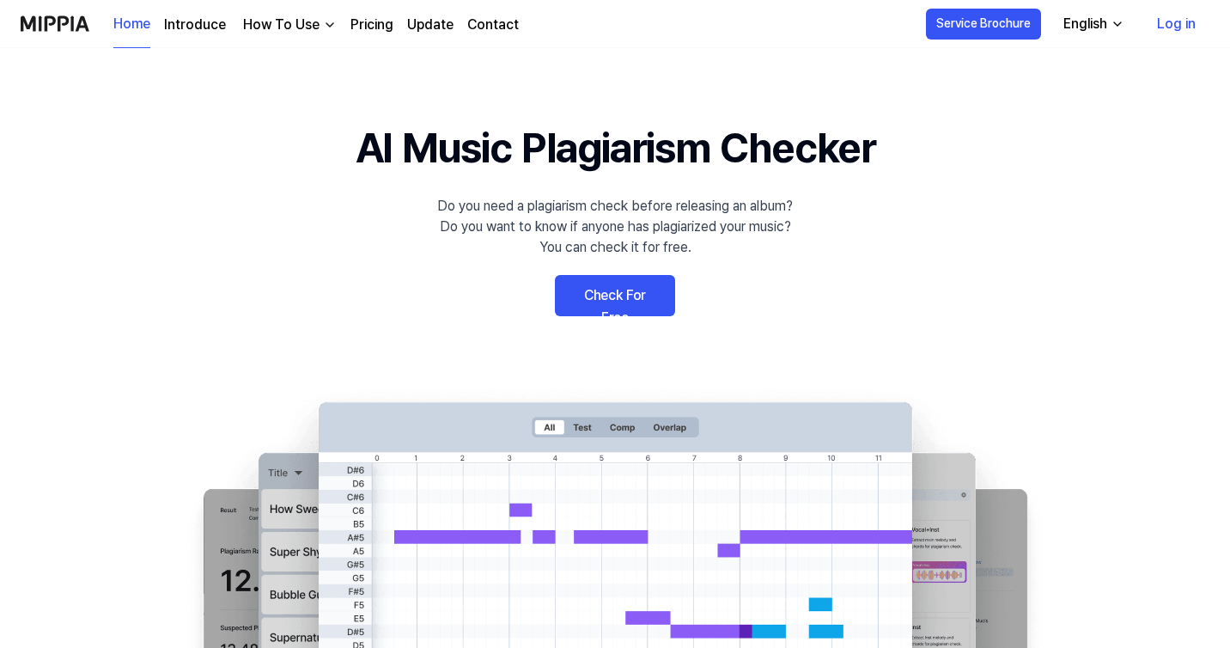 The height and width of the screenshot is (648, 1230). Describe the element at coordinates (984, 24) in the screenshot. I see `button: Service Brochure` at that location.